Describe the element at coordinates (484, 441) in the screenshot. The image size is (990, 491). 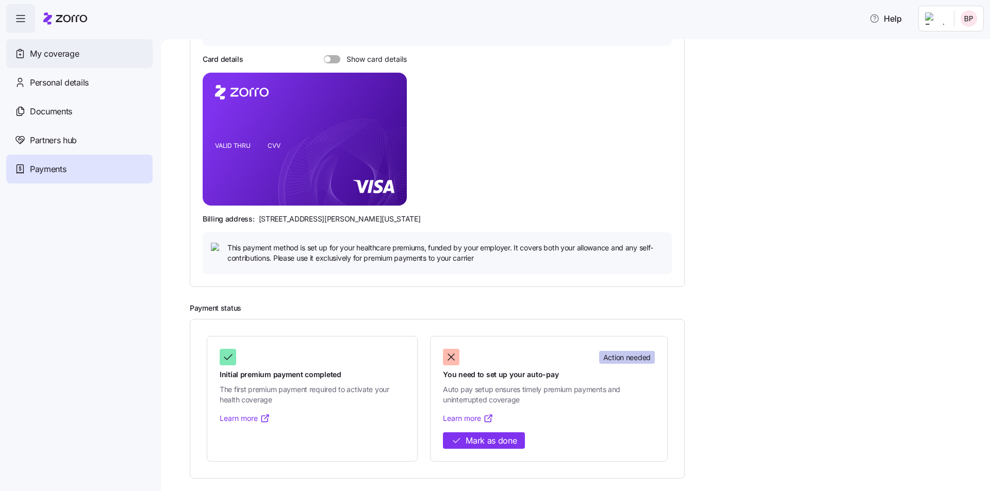
I see `button: Mark as done` at that location.